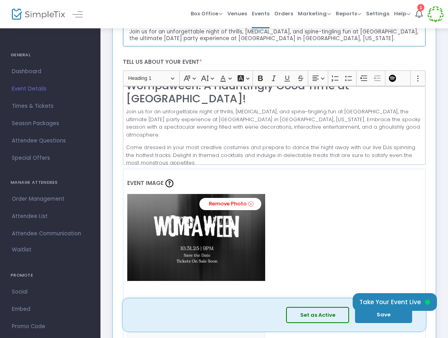  What do you see at coordinates (151, 78) in the screenshot?
I see `button: Heading 1` at bounding box center [151, 78].